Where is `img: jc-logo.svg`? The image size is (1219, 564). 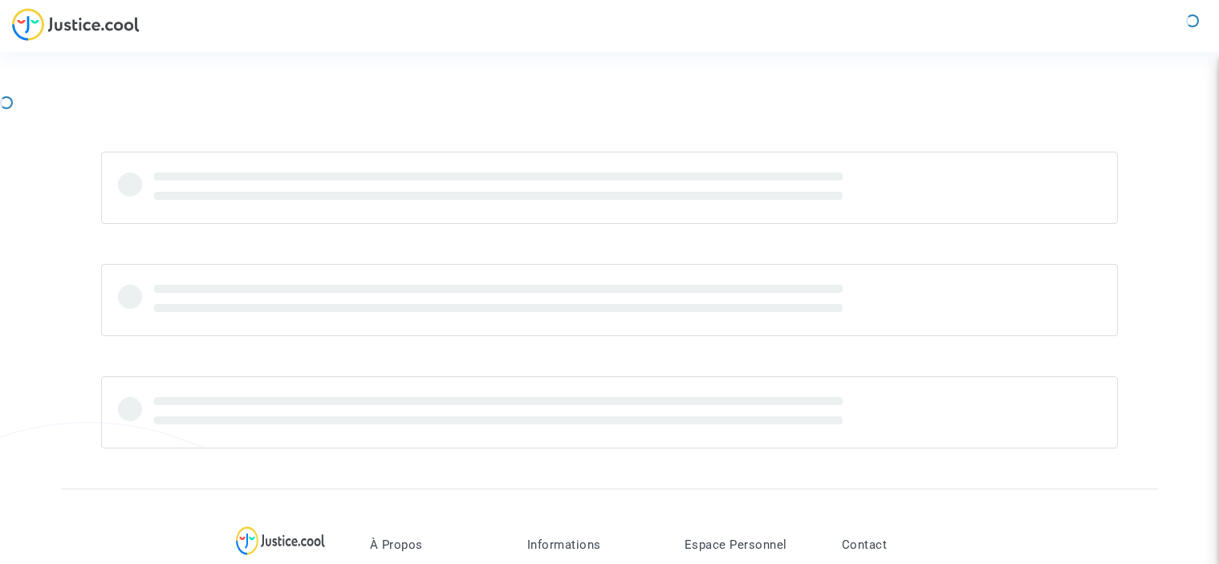 img: jc-logo.svg is located at coordinates (75, 24).